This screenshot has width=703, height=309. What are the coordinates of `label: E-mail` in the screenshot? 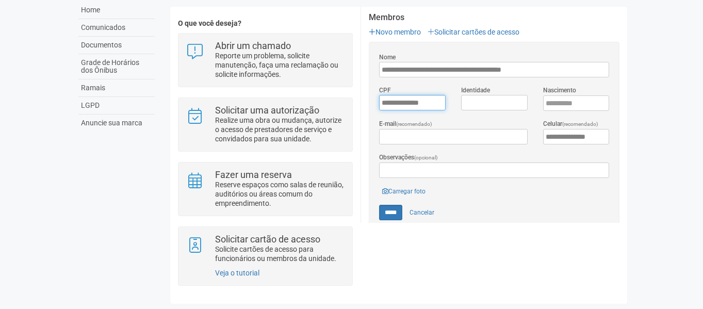 It's located at (405, 124).